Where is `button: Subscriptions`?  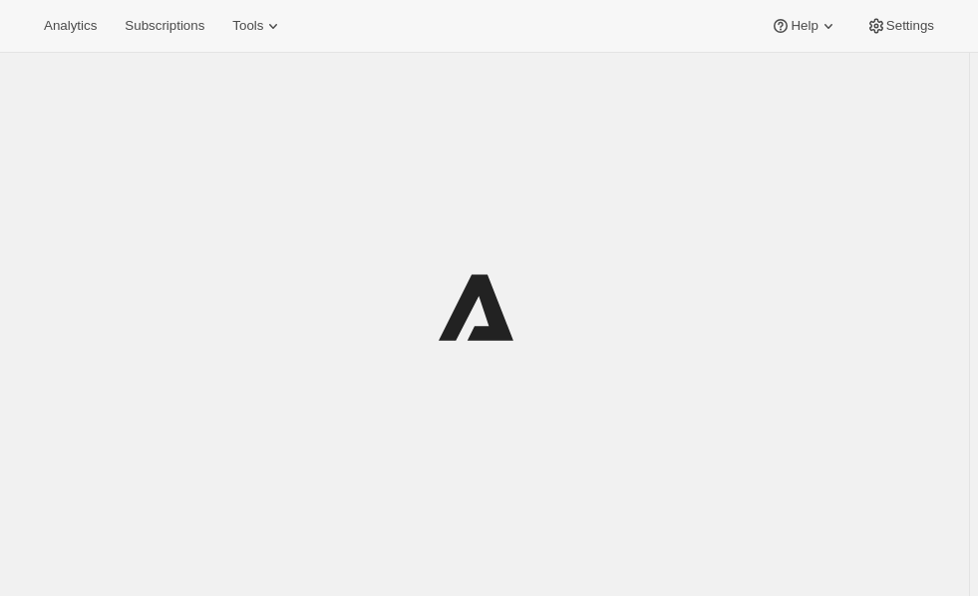
button: Subscriptions is located at coordinates (164, 26).